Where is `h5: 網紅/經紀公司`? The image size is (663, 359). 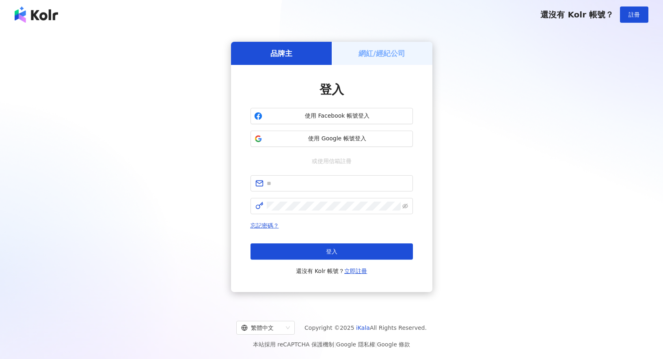
h5: 網紅/經紀公司 is located at coordinates (382, 53).